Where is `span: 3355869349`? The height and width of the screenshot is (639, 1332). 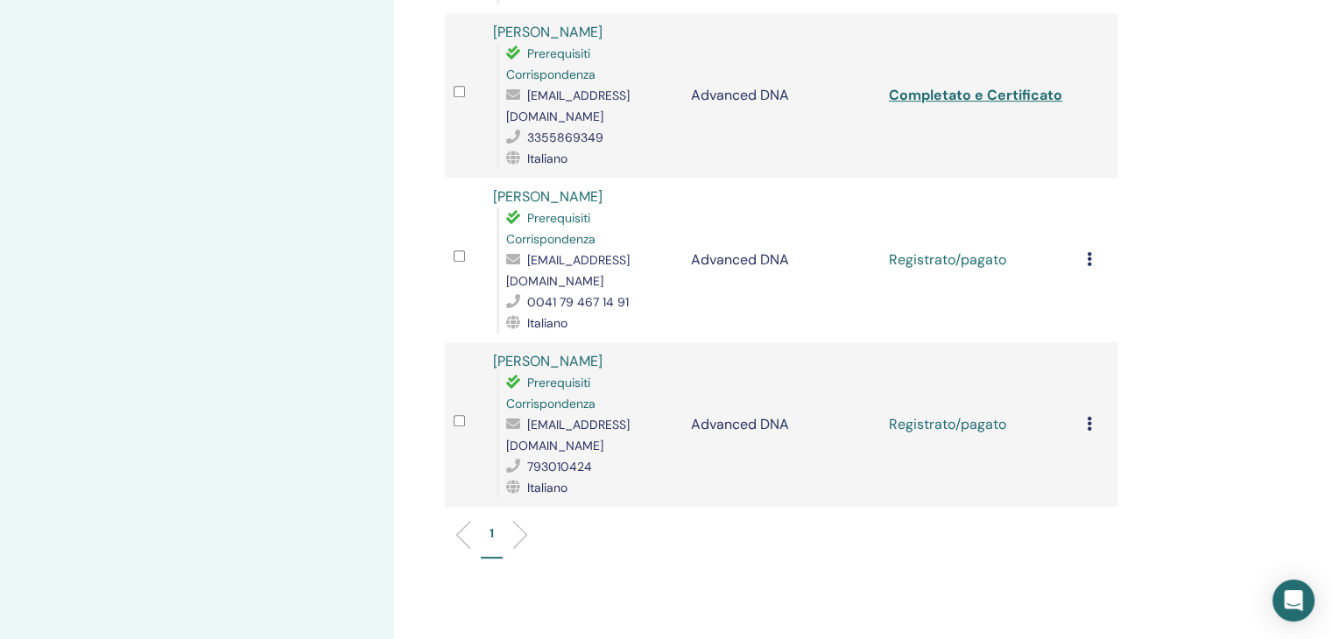 span: 3355869349 is located at coordinates (565, 137).